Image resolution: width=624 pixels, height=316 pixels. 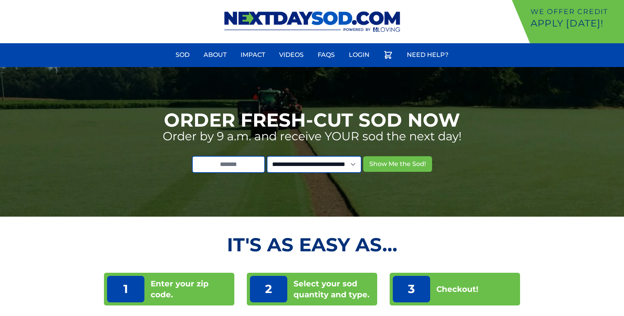 I want to click on p: 1, so click(x=126, y=289).